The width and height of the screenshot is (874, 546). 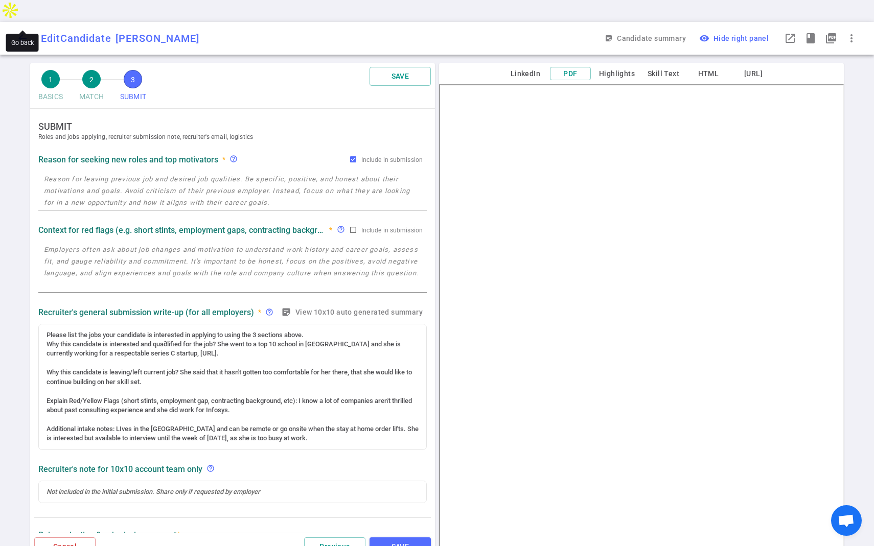 I want to click on button: Open LinkedIn as a popup, so click(x=790, y=38).